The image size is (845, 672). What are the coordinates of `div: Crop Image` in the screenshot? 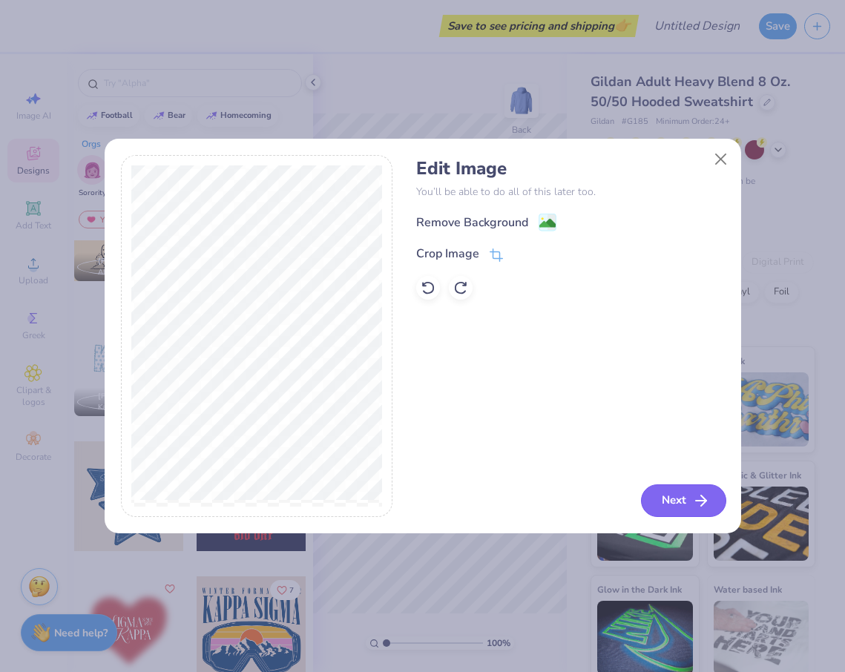 It's located at (447, 254).